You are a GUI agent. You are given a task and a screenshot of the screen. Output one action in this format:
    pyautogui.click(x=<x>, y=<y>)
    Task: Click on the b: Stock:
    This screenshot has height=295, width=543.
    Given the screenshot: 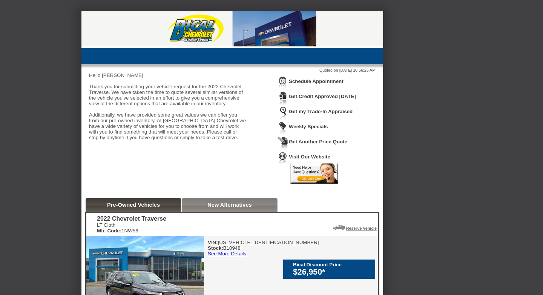 What is the action you would take?
    pyautogui.click(x=215, y=248)
    